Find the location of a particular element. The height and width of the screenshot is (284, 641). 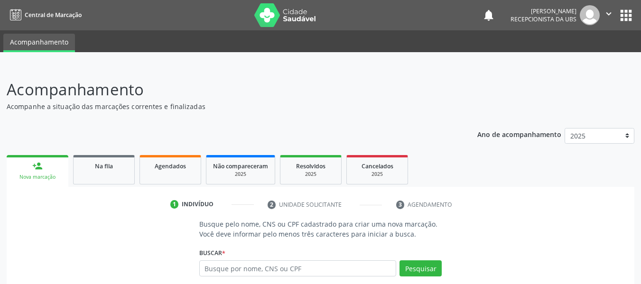

span: Agendados is located at coordinates (170, 166).